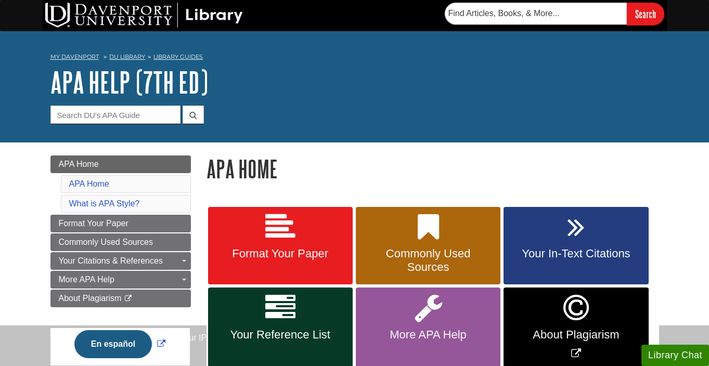 The width and height of the screenshot is (709, 366). I want to click on button: En español, so click(113, 344).